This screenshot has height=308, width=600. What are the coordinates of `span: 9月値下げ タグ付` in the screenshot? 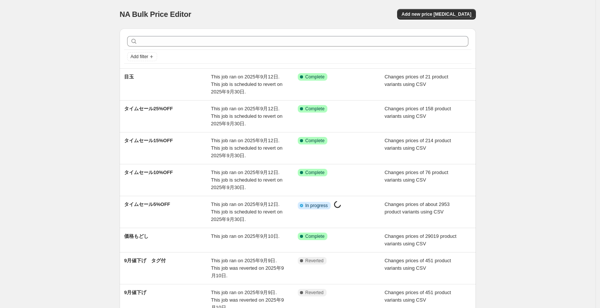 It's located at (145, 260).